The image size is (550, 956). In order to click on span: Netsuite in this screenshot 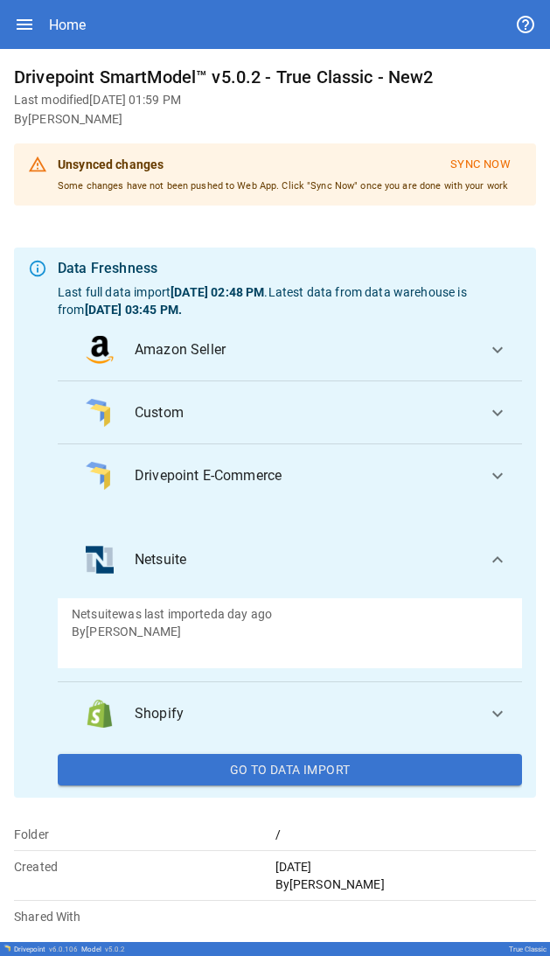, I will do `click(303, 560)`.